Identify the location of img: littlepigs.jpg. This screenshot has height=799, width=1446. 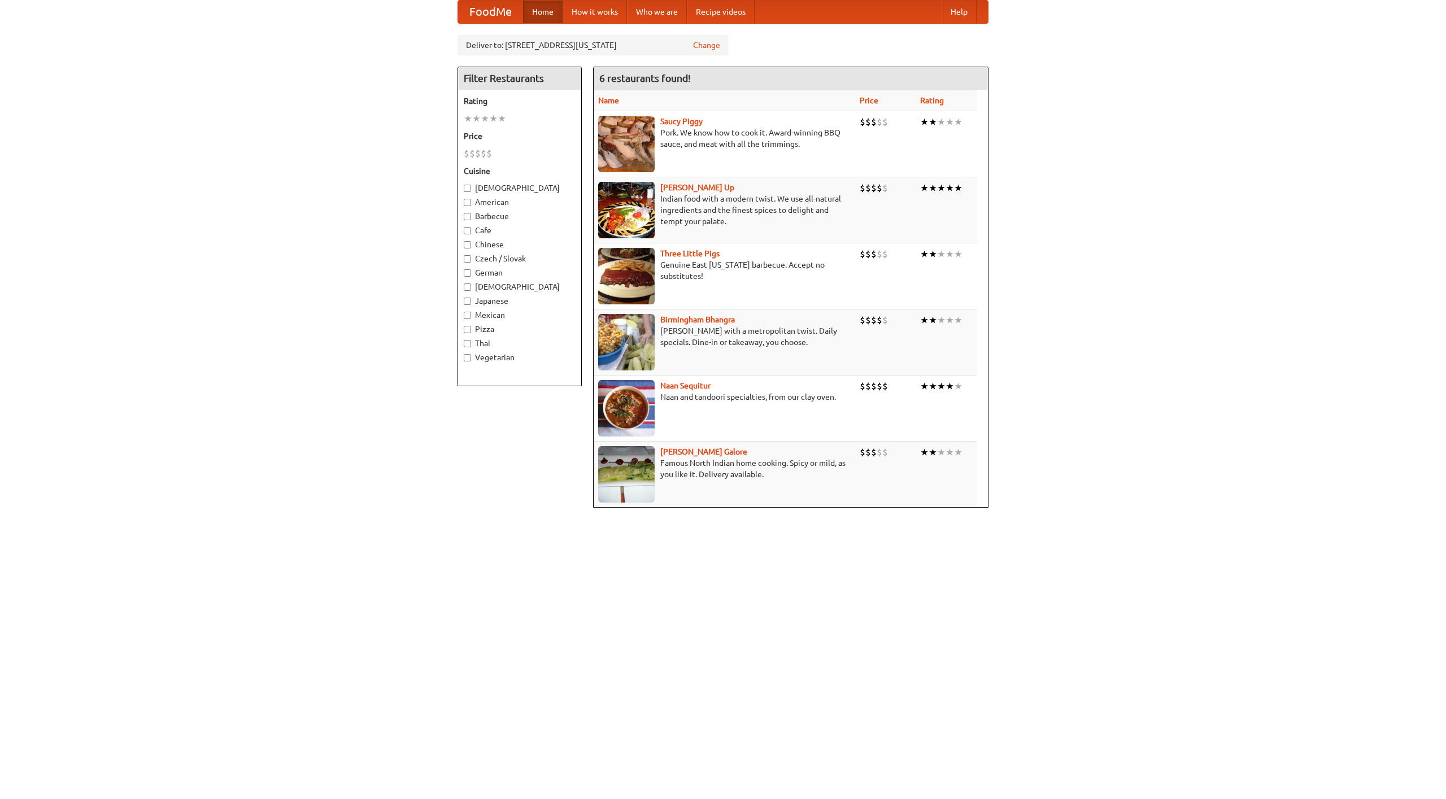
(626, 276).